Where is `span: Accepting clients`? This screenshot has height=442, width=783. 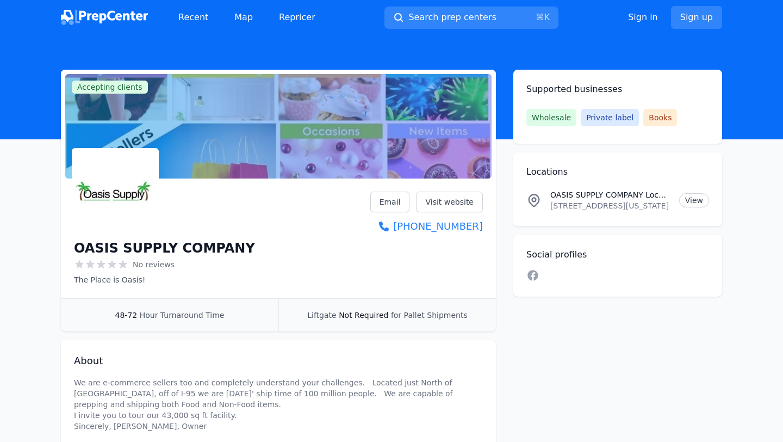 span: Accepting clients is located at coordinates (110, 87).